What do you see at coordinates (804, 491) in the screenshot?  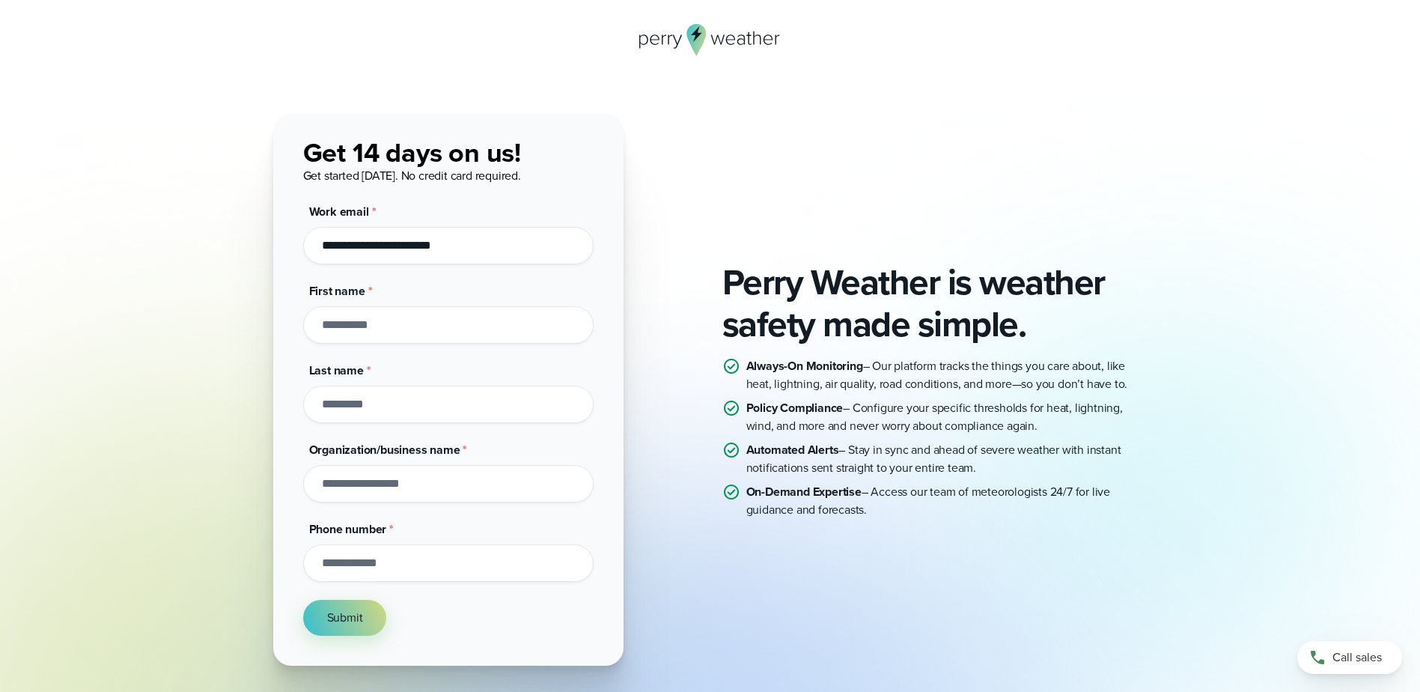 I see `strong: On-Demand Expertise` at bounding box center [804, 491].